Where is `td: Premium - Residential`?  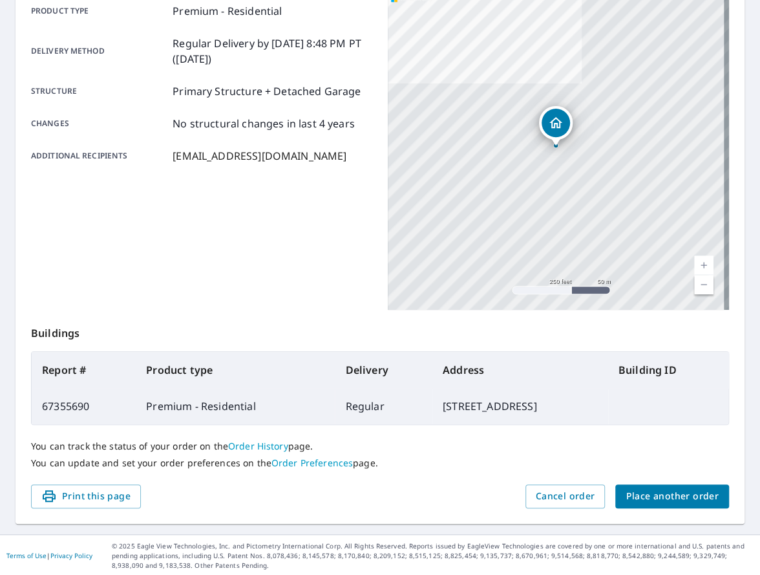 td: Premium - Residential is located at coordinates (235, 406).